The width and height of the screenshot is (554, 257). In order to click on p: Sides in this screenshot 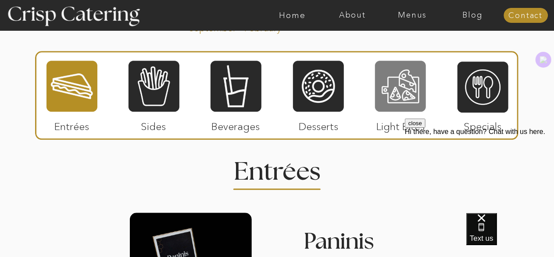, I will do `click(154, 124)`.